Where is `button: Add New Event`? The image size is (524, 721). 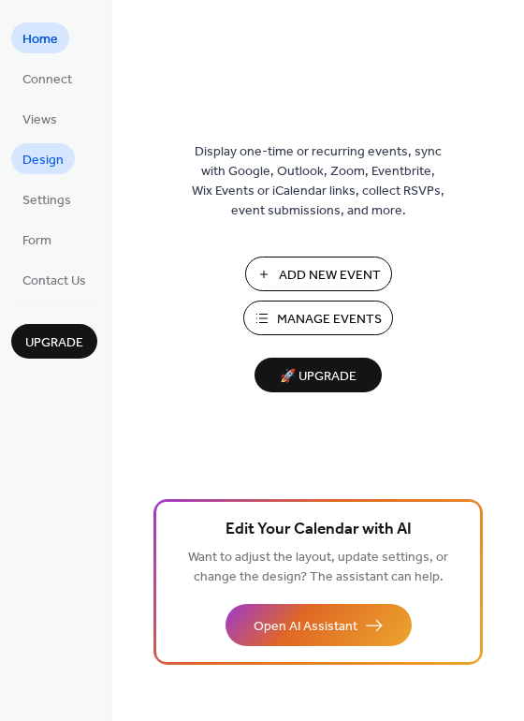
button: Add New Event is located at coordinates (318, 273).